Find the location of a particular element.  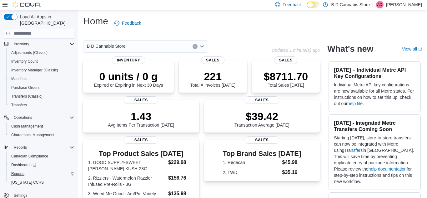

button: Transfers is located at coordinates (42, 105).